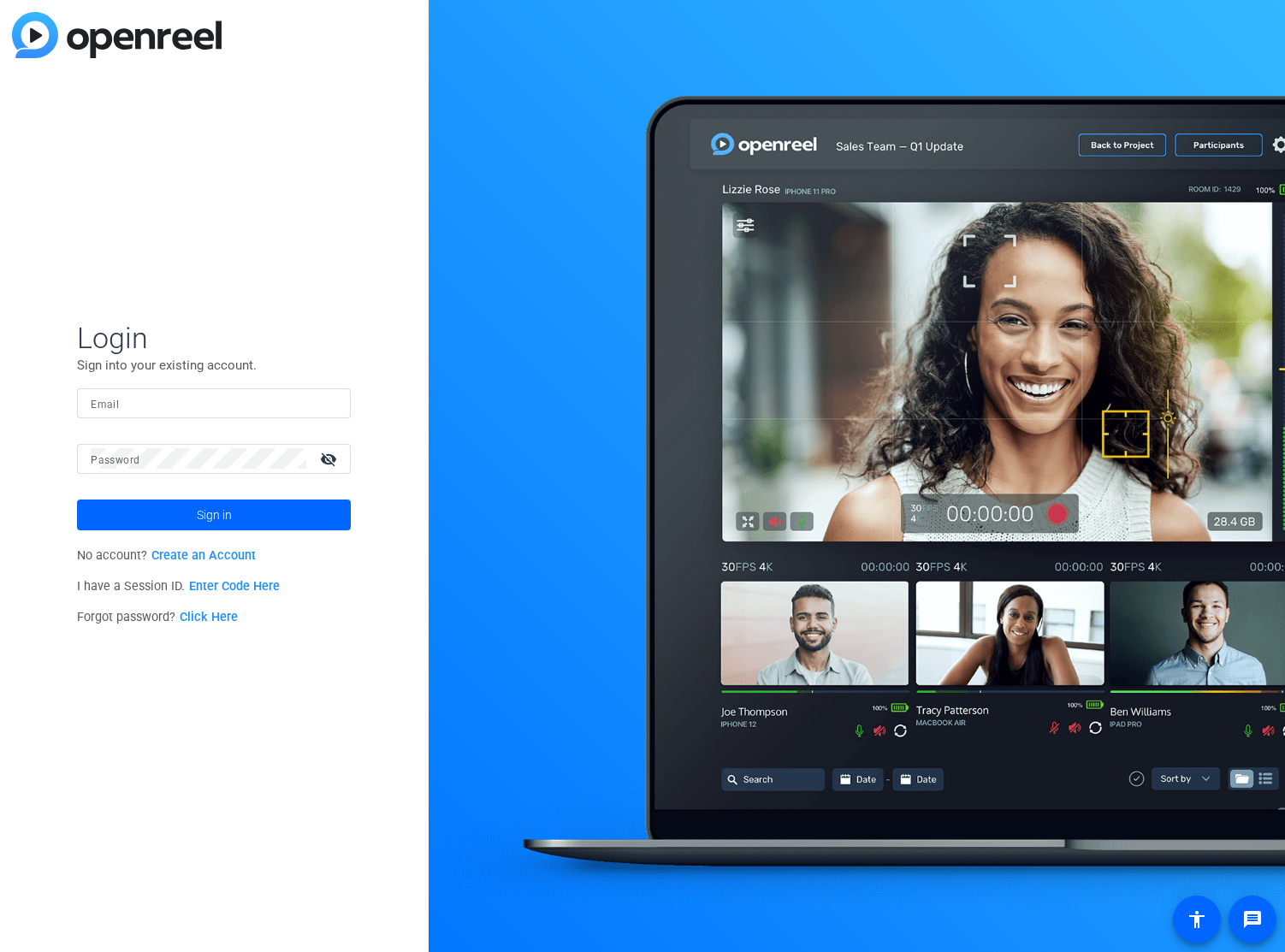 Image resolution: width=1285 pixels, height=952 pixels. Describe the element at coordinates (330, 459) in the screenshot. I see `mat-icon: visibility_off` at that location.